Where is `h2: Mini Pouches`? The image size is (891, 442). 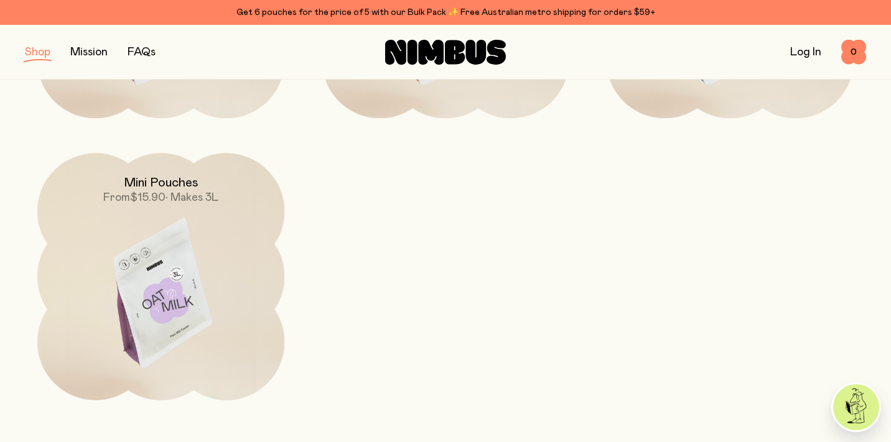 h2: Mini Pouches is located at coordinates (161, 183).